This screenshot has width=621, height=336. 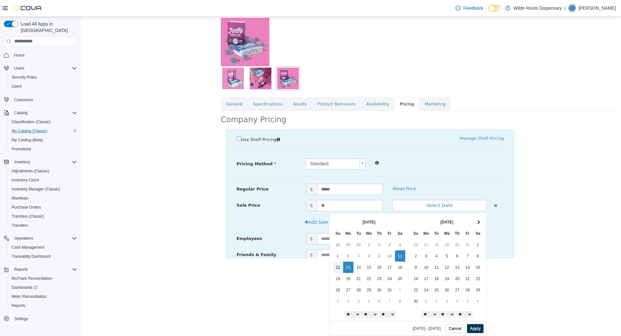 What do you see at coordinates (43, 297) in the screenshot?
I see `button: Metrc Reconciliation` at bounding box center [43, 297].